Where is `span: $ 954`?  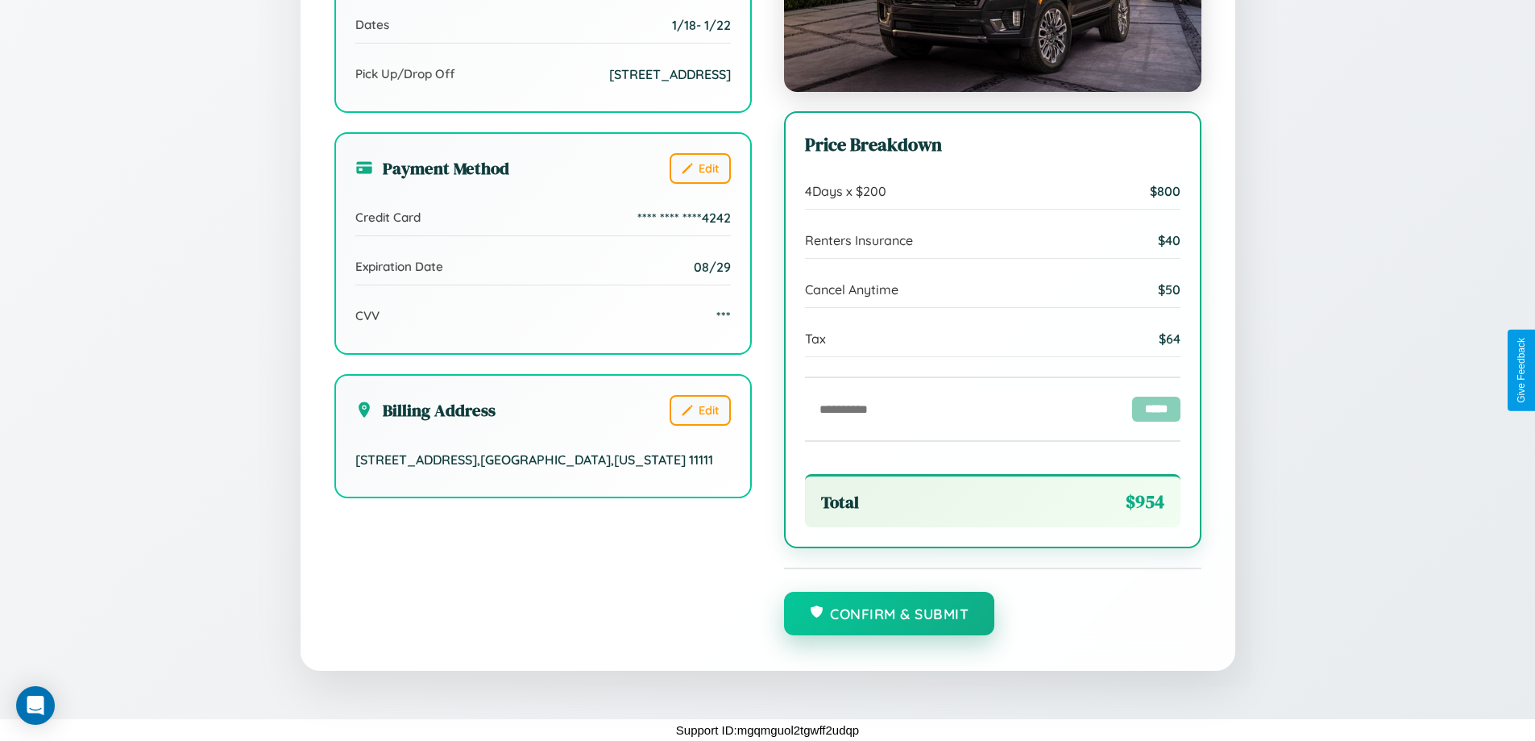 span: $ 954 is located at coordinates (1145, 501).